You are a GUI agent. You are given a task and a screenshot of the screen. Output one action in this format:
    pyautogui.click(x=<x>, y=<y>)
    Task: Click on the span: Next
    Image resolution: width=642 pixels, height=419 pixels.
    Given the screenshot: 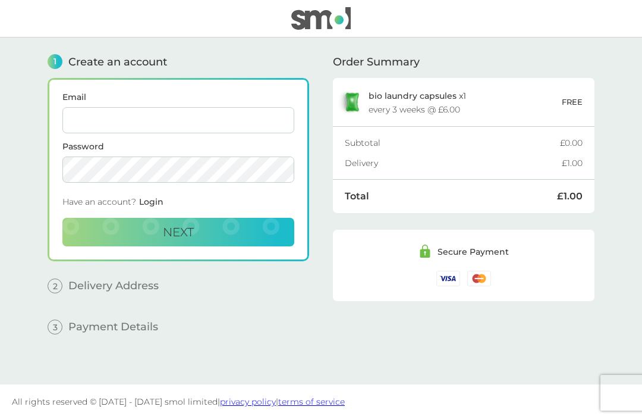 What is the action you would take?
    pyautogui.click(x=178, y=232)
    